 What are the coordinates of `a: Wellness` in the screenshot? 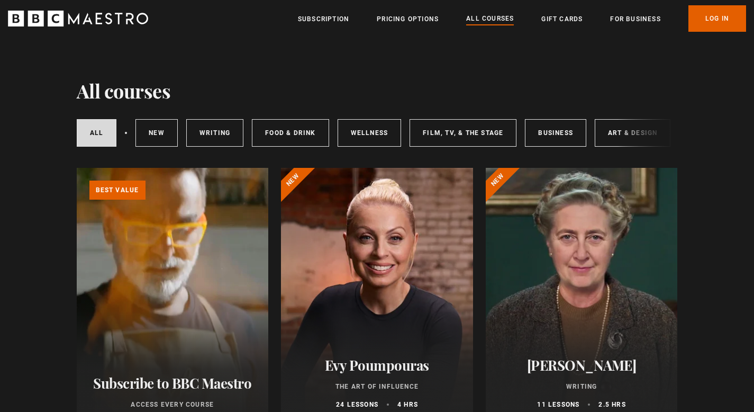 It's located at (369, 133).